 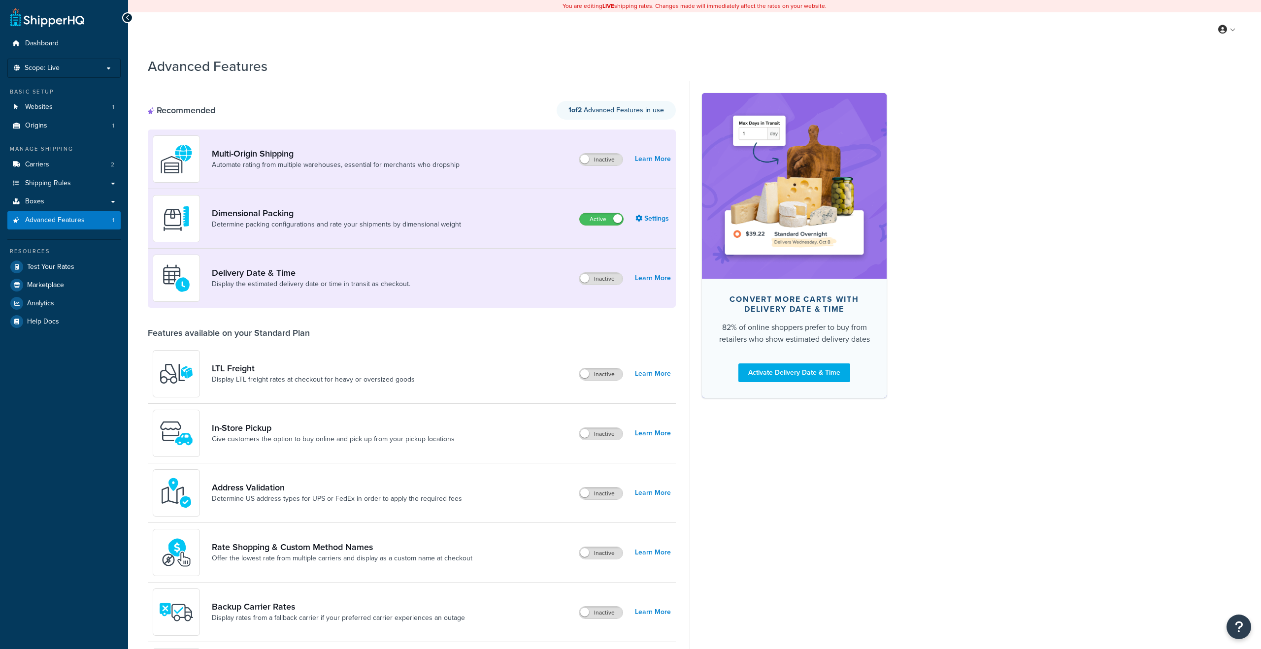 I want to click on li: Shipping Rules, so click(x=64, y=183).